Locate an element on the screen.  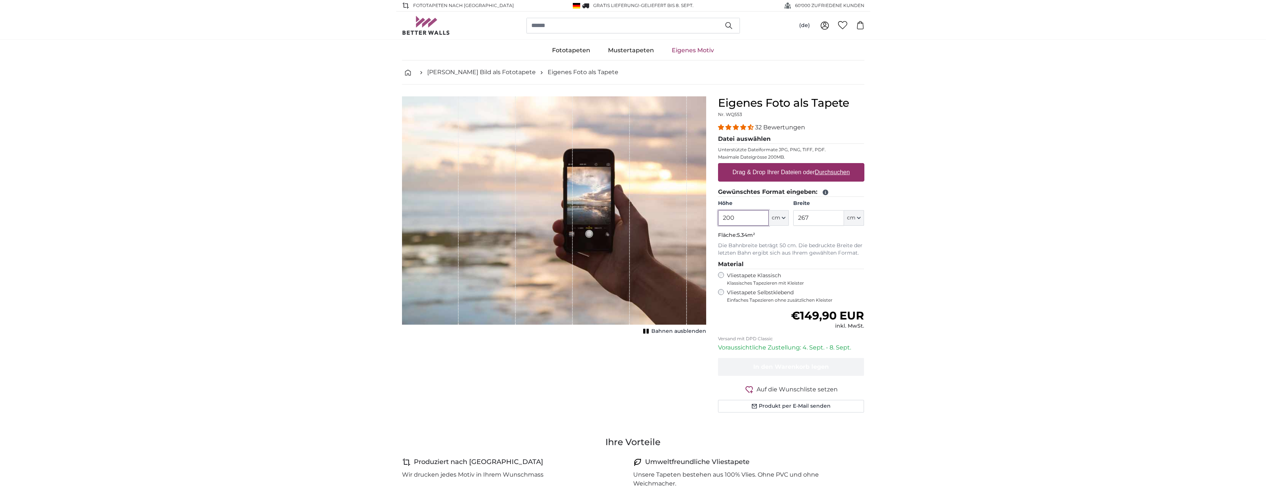
button: (de) is located at coordinates (804, 26).